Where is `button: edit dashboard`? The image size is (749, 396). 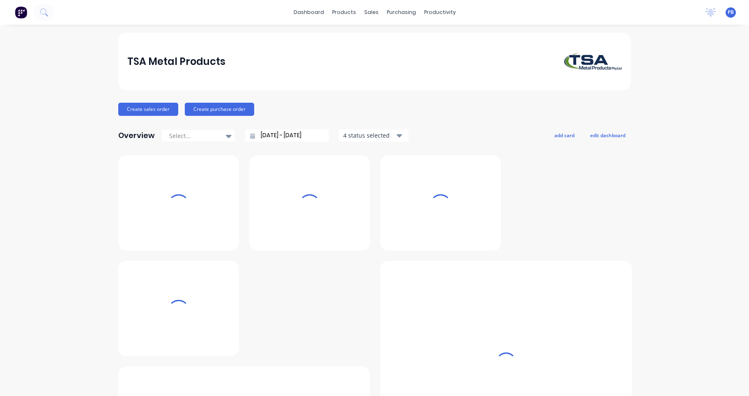
button: edit dashboard is located at coordinates (607, 135).